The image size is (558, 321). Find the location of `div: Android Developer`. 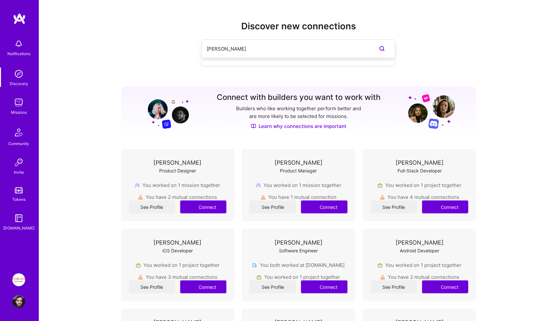

div: Android Developer is located at coordinates (419, 251).